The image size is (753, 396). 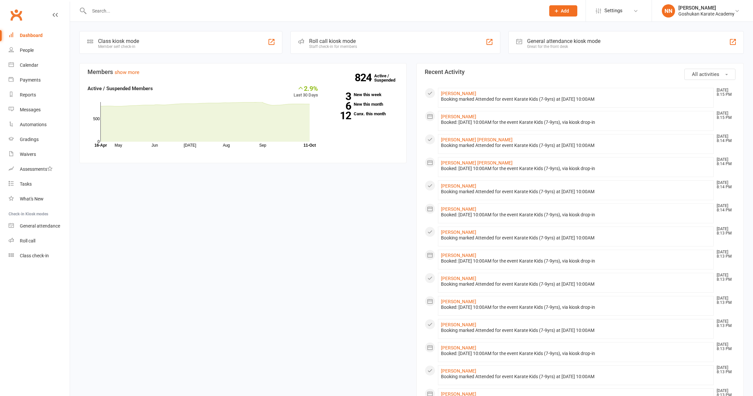 I want to click on button: Add, so click(x=563, y=11).